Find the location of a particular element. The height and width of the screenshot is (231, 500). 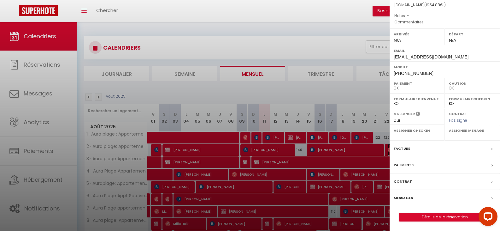

button: Open LiveChat chat widget is located at coordinates (15, 12).